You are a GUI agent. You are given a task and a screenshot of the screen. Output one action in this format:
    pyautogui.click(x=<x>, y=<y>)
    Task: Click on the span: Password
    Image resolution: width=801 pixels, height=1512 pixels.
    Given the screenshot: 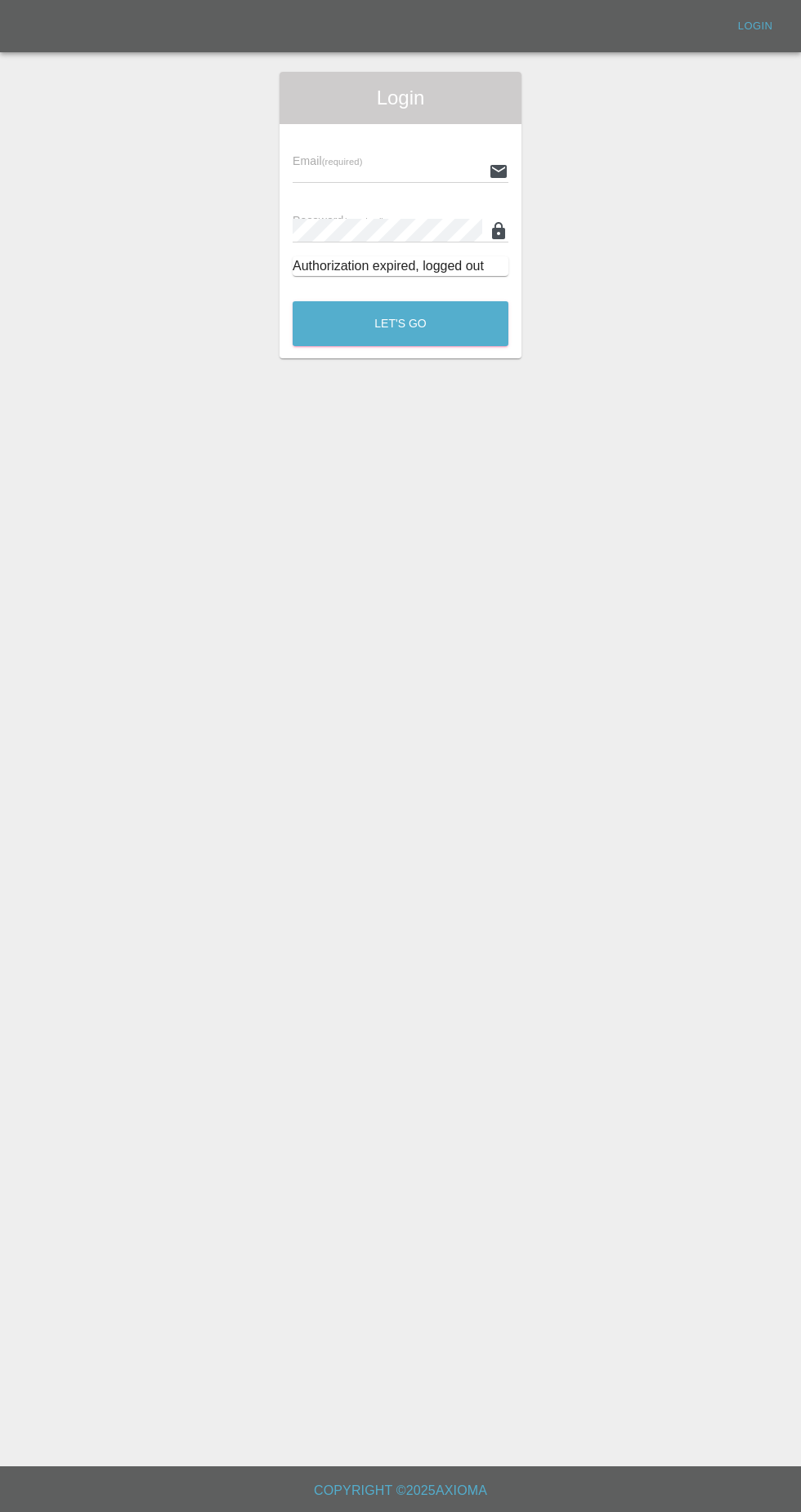 What is the action you would take?
    pyautogui.click(x=338, y=221)
    